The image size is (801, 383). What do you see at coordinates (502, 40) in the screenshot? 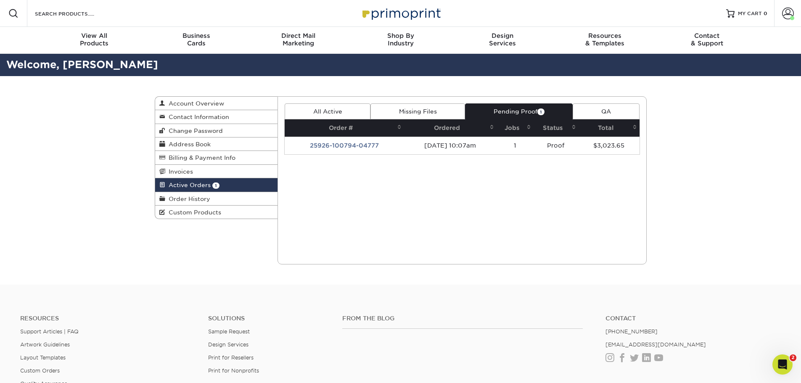
I see `div: Services` at bounding box center [502, 40].